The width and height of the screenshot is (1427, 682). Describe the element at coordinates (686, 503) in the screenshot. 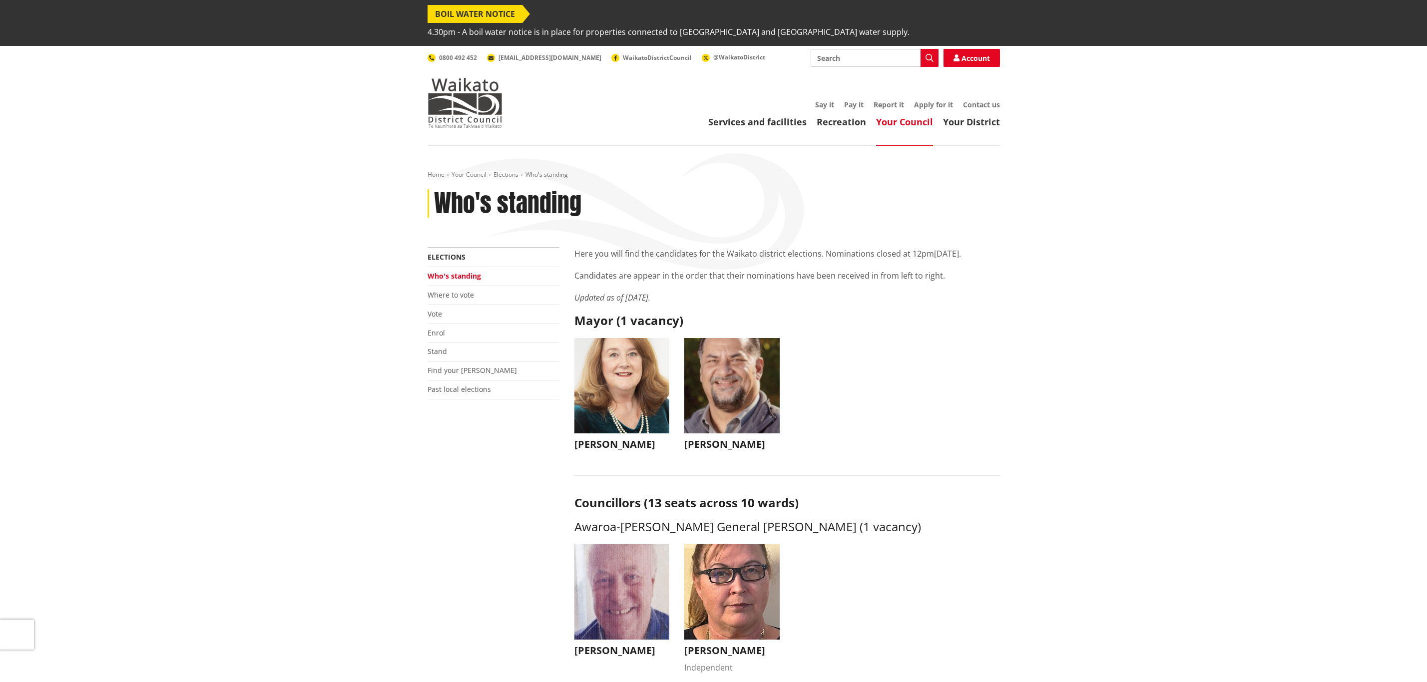

I see `strong: Councillors (13 seats across 10 wards)` at that location.